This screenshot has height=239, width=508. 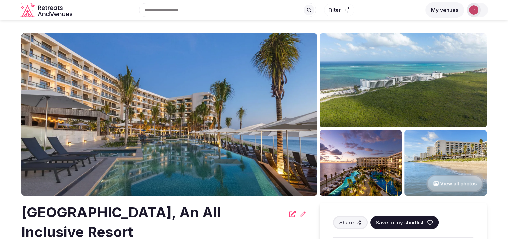 What do you see at coordinates (339, 10) in the screenshot?
I see `button: Filter` at bounding box center [339, 10].